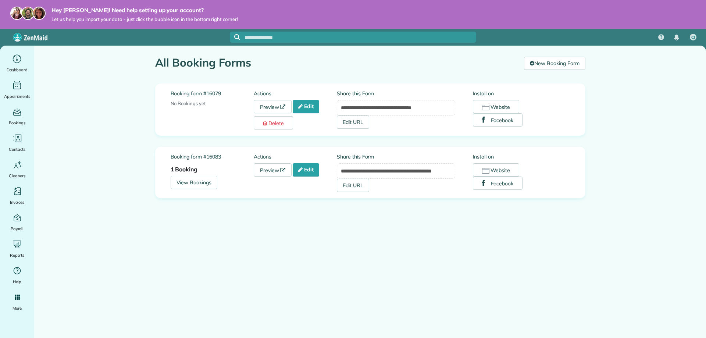 The height and width of the screenshot is (338, 706). Describe the element at coordinates (194, 182) in the screenshot. I see `a: View Bookings` at that location.